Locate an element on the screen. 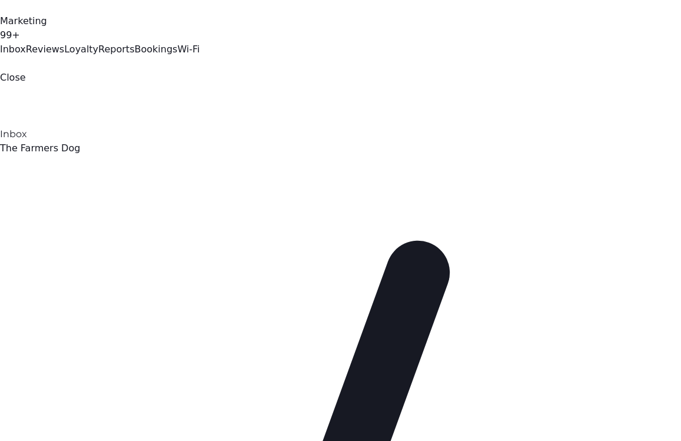  a: Loyalty is located at coordinates (81, 49).